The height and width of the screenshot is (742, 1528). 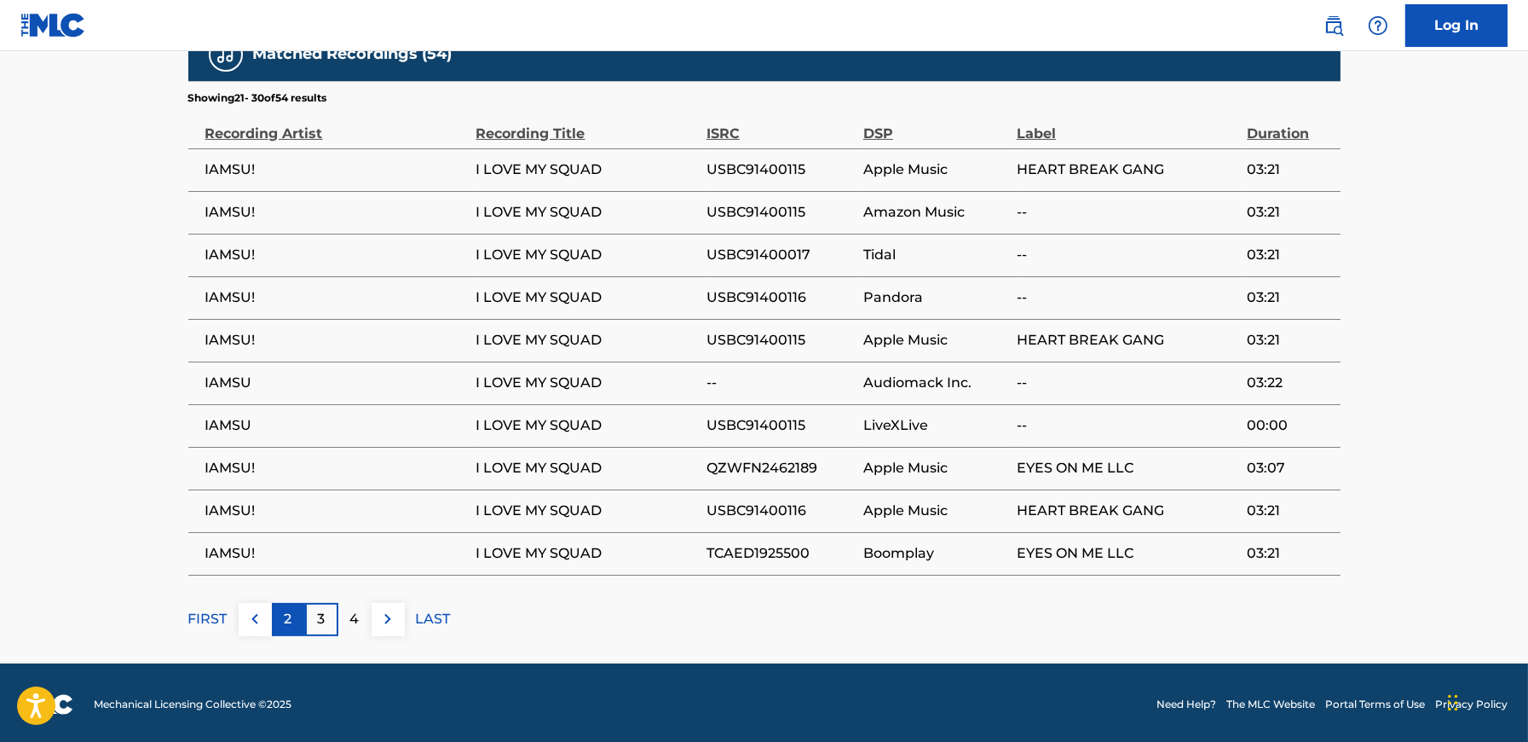 I want to click on a: Public Search, so click(x=1334, y=26).